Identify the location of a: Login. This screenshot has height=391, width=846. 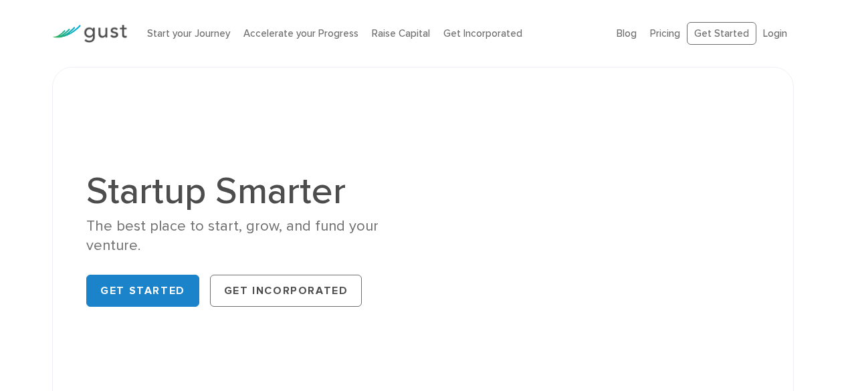
(775, 33).